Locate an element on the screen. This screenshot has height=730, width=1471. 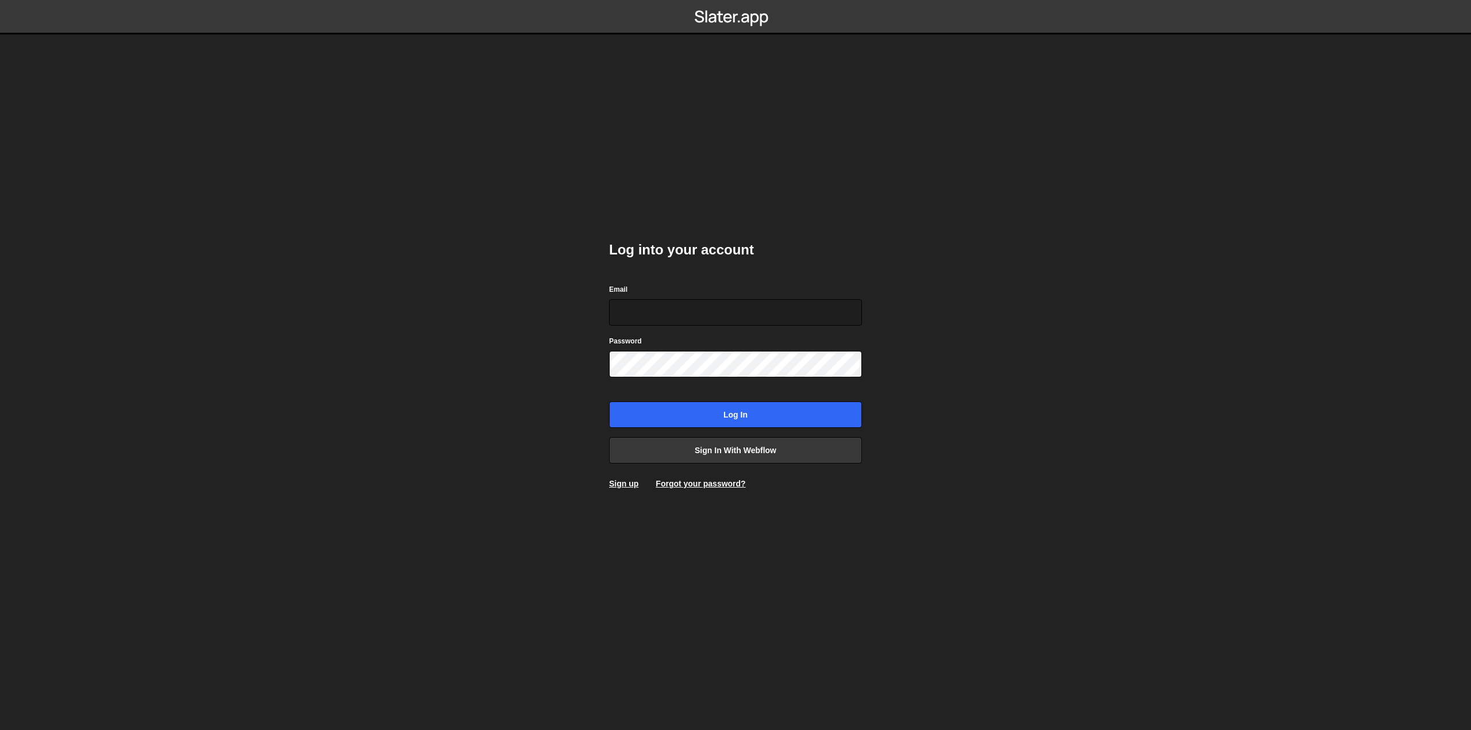
input: Log in is located at coordinates (735, 415).